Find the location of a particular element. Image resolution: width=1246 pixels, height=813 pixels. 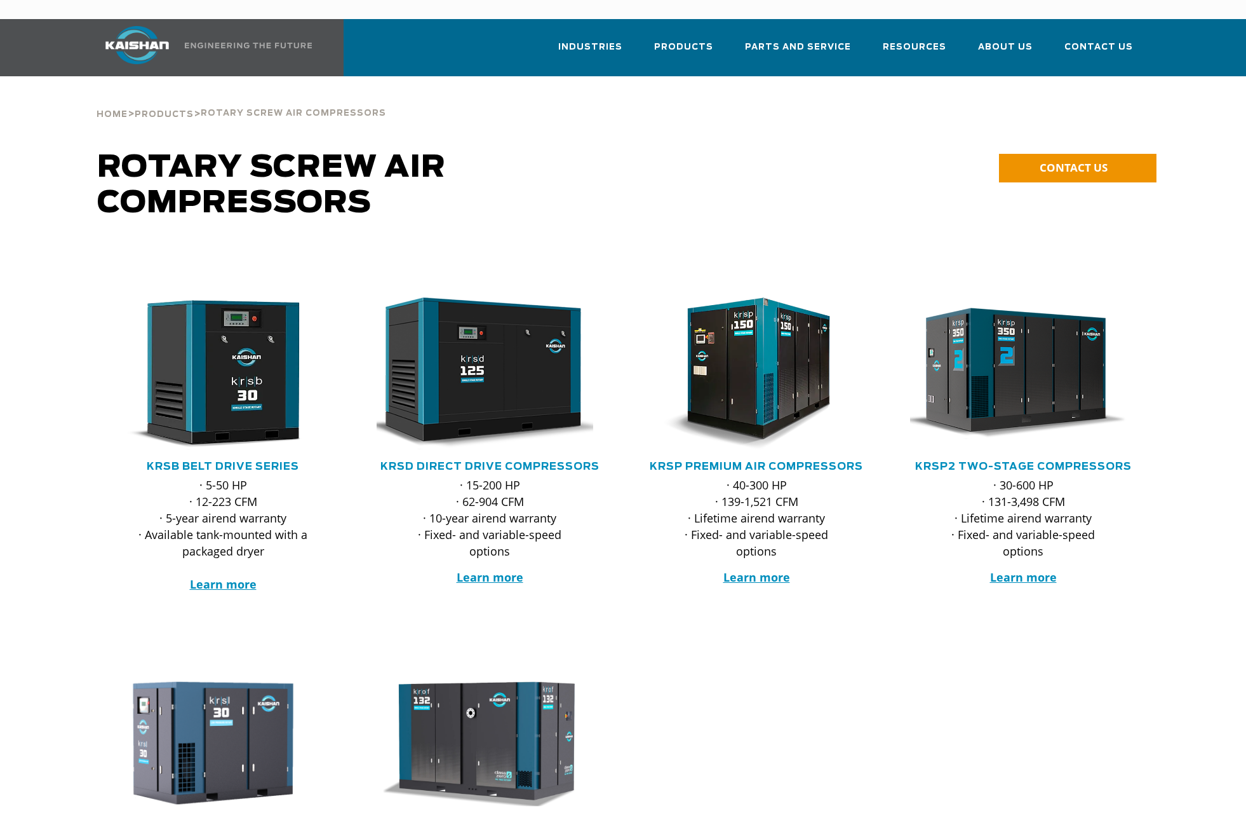

p: · 40-300 HP · 139-1,521 CFM · Lifetime airend warranty · Fixed- and variable-speed options is located at coordinates (757, 518).